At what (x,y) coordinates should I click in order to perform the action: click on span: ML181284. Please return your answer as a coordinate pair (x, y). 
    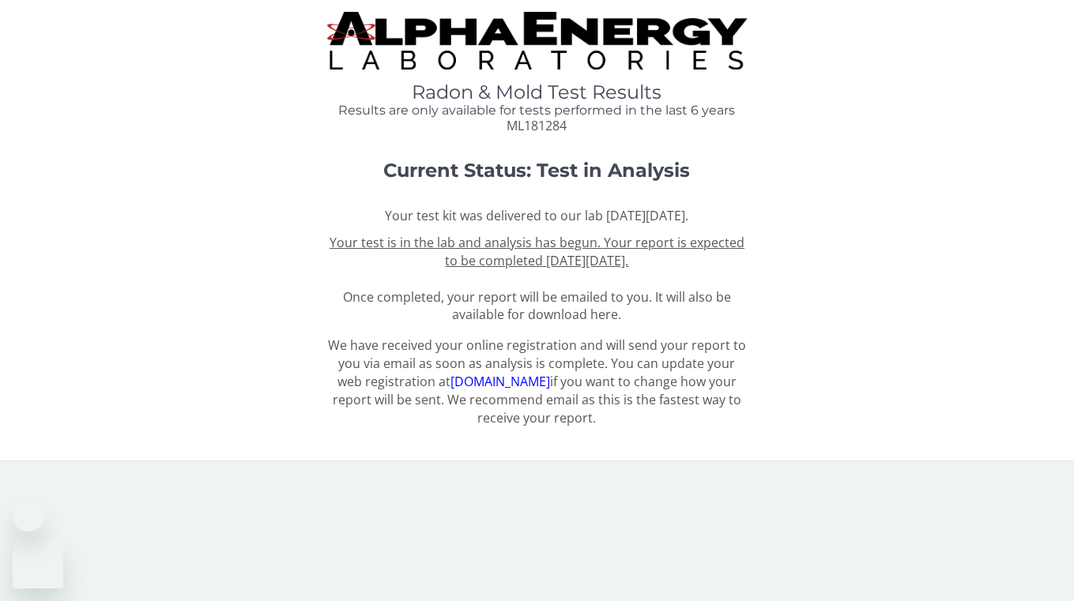
    Looking at the image, I should click on (537, 126).